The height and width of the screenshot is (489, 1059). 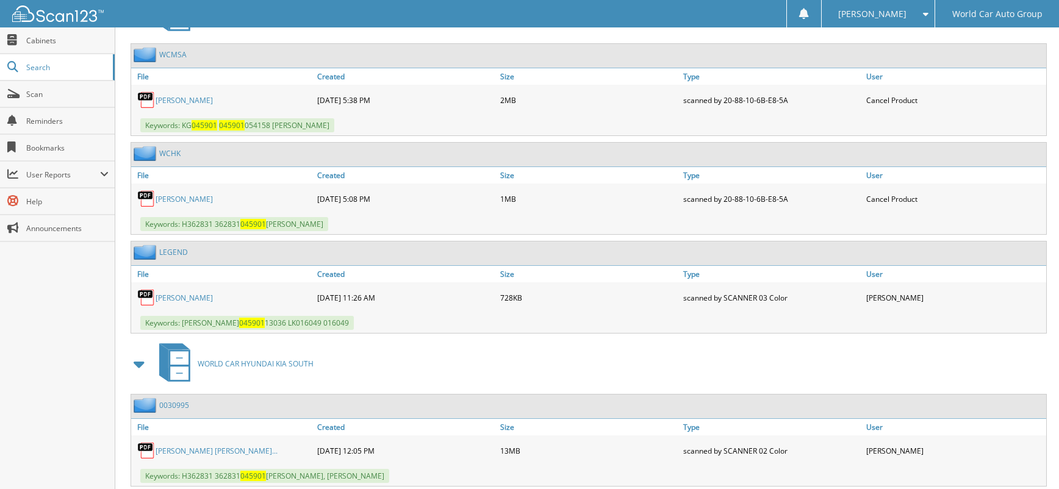 What do you see at coordinates (67, 40) in the screenshot?
I see `span: Cabinets` at bounding box center [67, 40].